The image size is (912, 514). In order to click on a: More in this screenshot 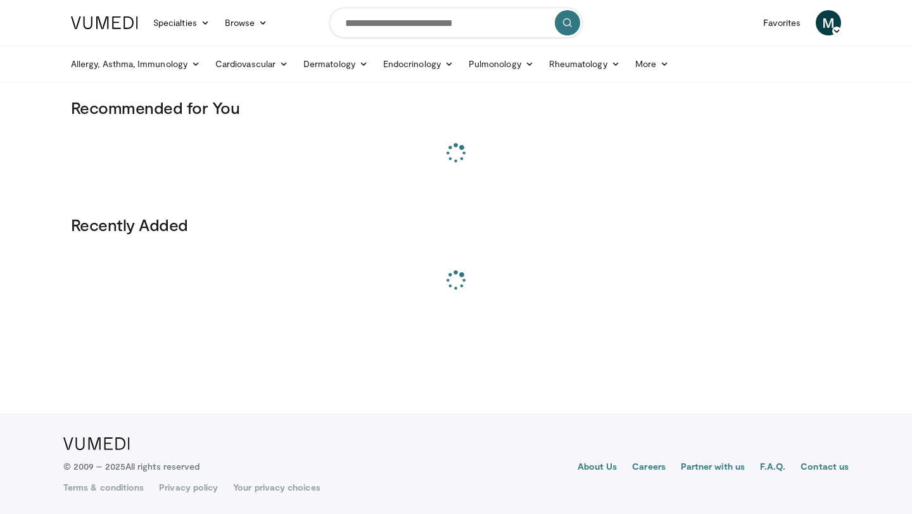, I will do `click(652, 64)`.